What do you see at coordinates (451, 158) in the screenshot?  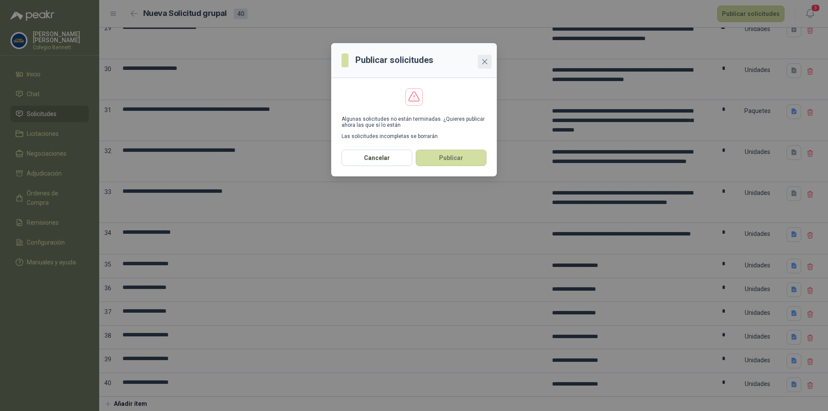 I see `button: Publicar` at bounding box center [451, 158].